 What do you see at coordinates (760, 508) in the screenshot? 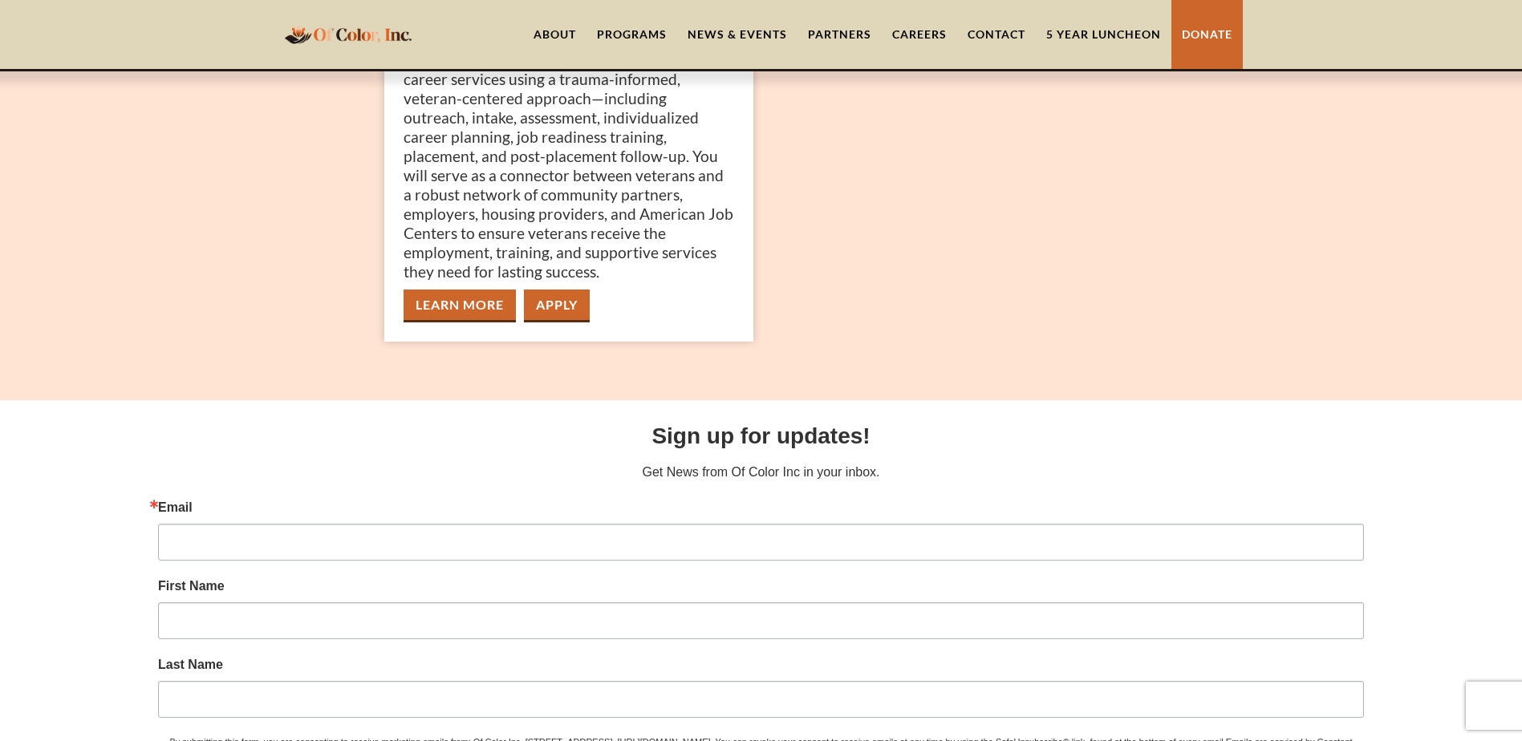
I see `label: Email` at bounding box center [760, 508].